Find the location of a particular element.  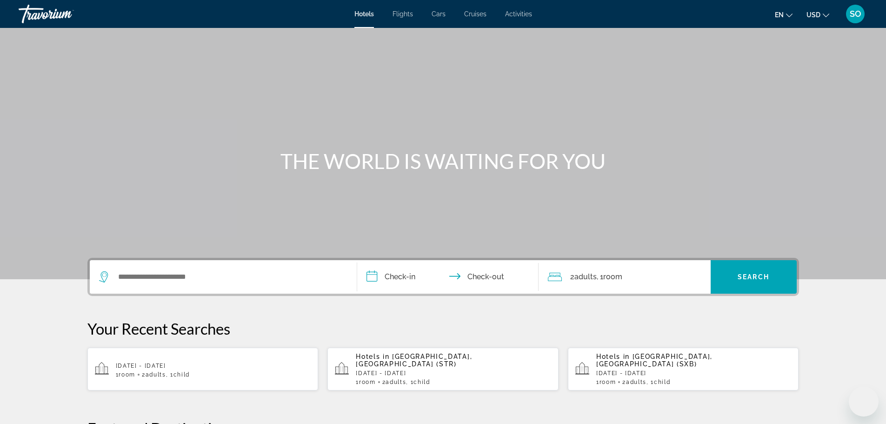

button: Travelers: 2 adults, 0 children is located at coordinates (625, 277).